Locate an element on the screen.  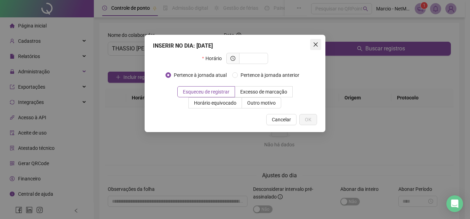
button: Close is located at coordinates (315, 44).